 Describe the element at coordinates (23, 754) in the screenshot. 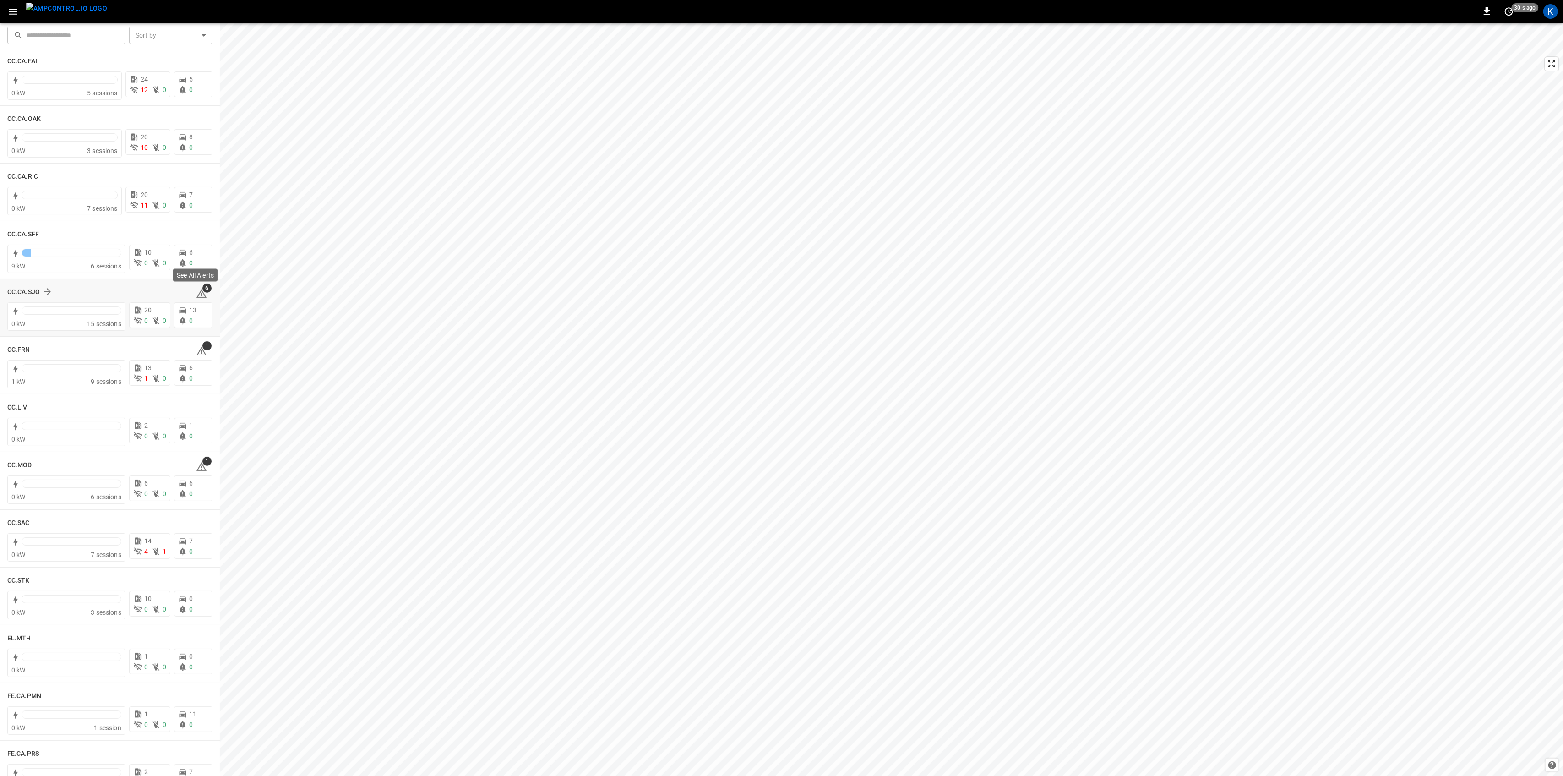

I see `h6: FE.CA.PRS` at that location.